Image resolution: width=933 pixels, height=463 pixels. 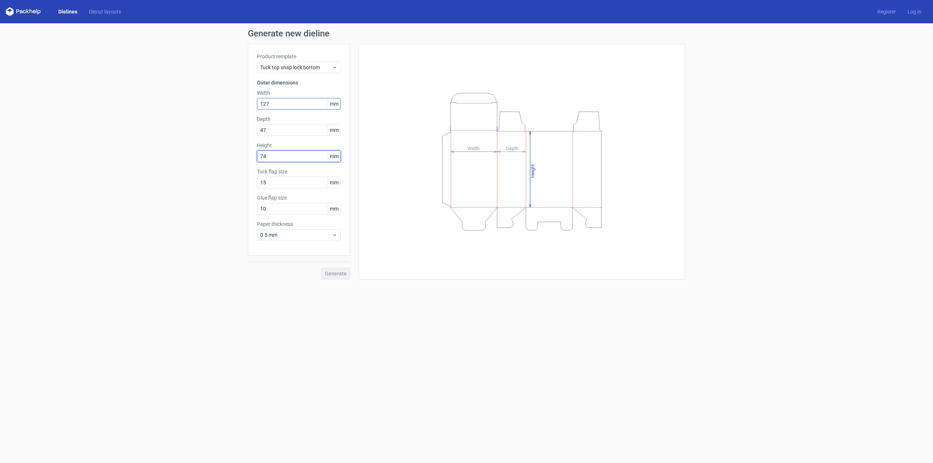 What do you see at coordinates (299, 198) in the screenshot?
I see `label: Glue flap size` at bounding box center [299, 198].